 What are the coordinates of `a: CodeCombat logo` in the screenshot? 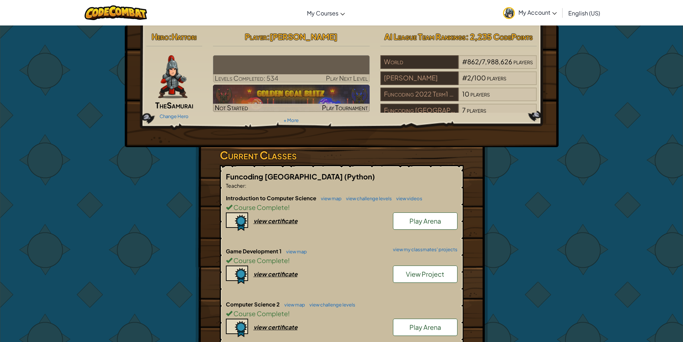 It's located at (116, 13).